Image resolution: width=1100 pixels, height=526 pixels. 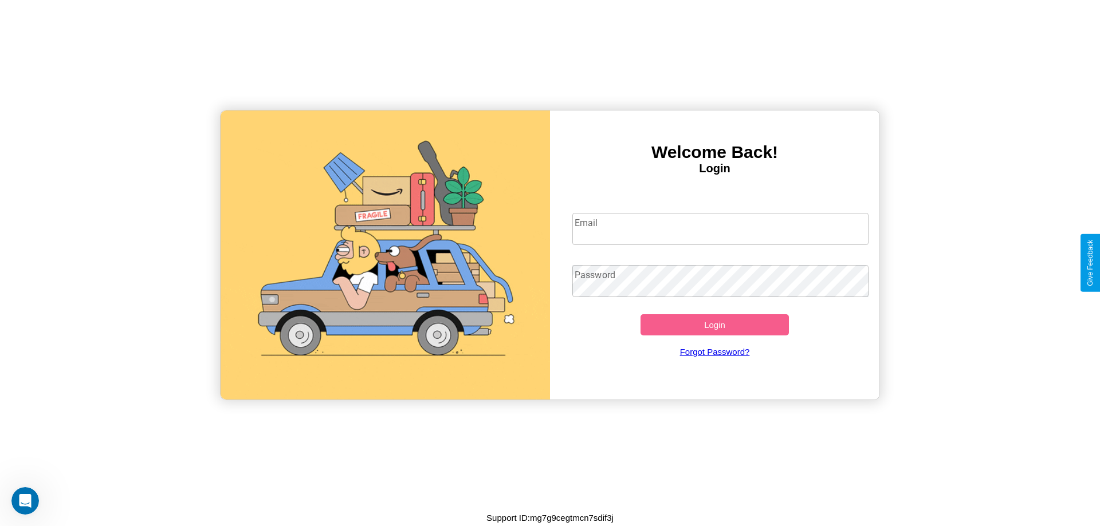 I want to click on h4: Login, so click(x=714, y=168).